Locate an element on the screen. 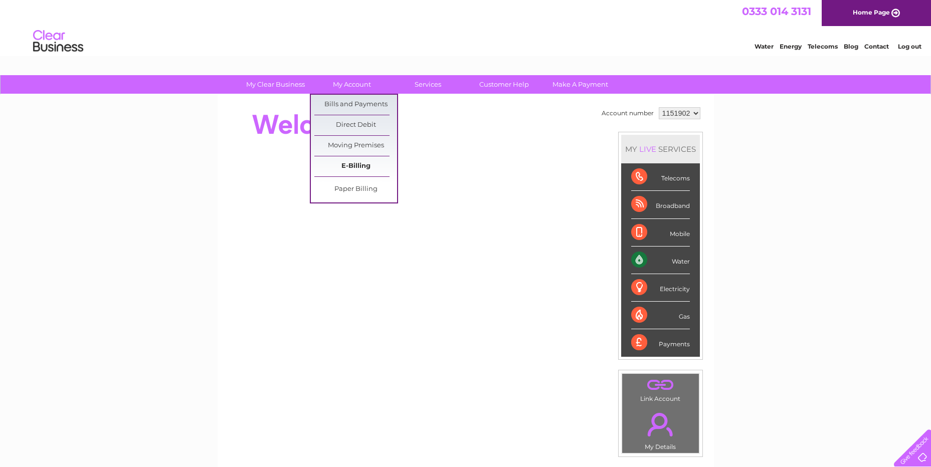 This screenshot has height=467, width=931. a: Direct Debit is located at coordinates (355, 125).